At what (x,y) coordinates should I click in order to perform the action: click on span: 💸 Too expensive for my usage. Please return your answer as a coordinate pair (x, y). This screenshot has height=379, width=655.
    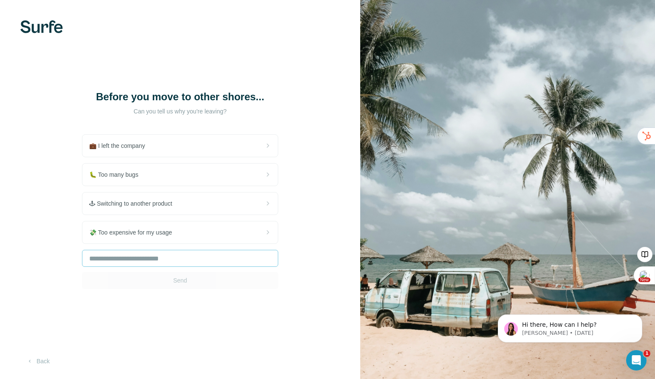
    Looking at the image, I should click on (134, 232).